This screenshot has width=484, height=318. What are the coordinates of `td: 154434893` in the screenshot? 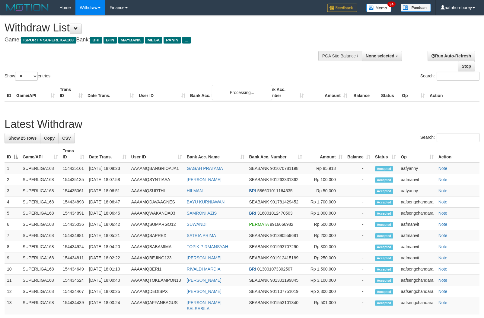 It's located at (74, 202).